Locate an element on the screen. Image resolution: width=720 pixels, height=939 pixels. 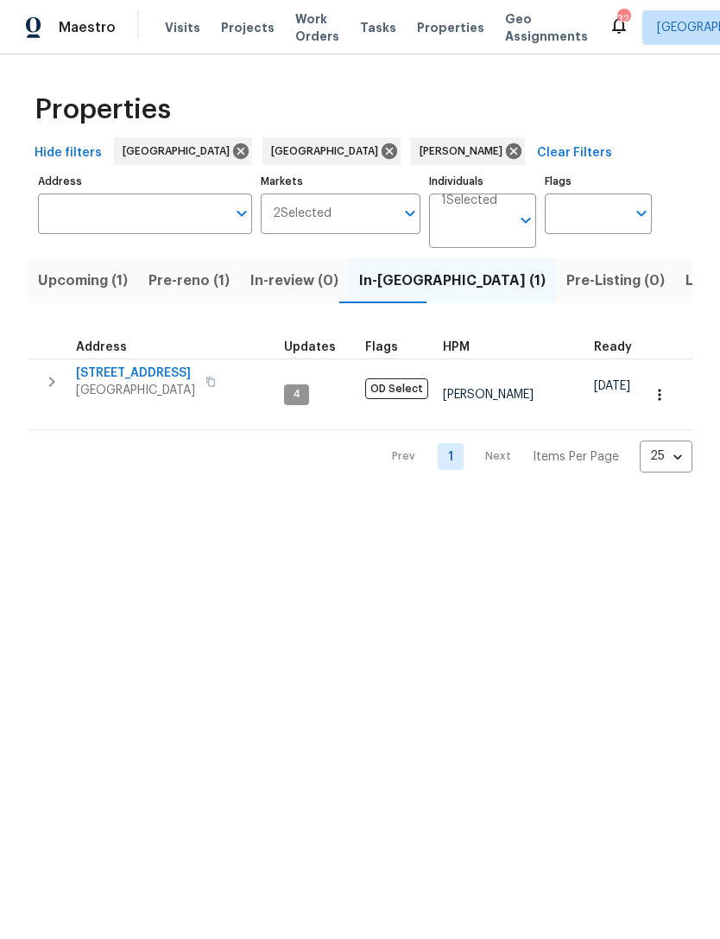
span: Upcoming (1) is located at coordinates (83, 281).